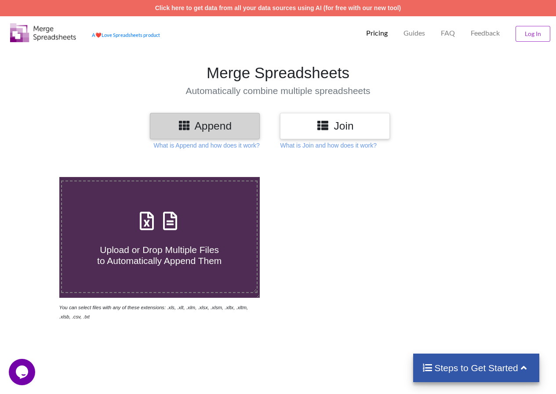 This screenshot has width=556, height=394. I want to click on a: AheartLove Spreadsheets product, so click(126, 35).